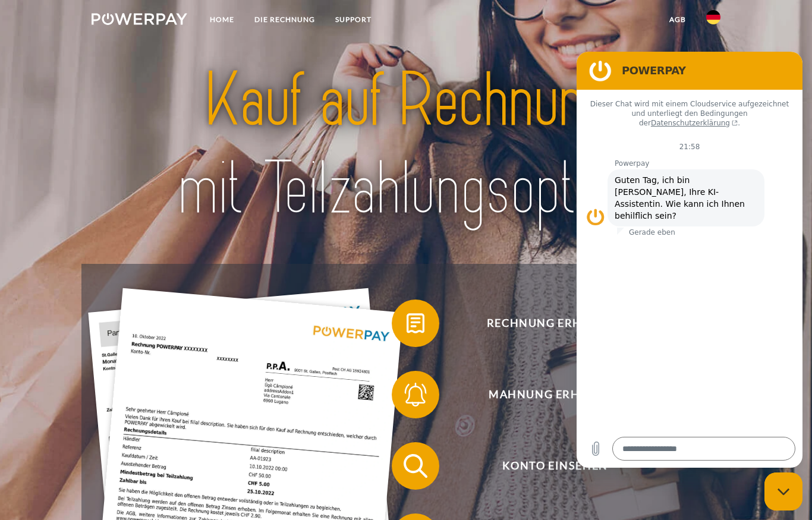 The width and height of the screenshot is (812, 520). Describe the element at coordinates (353, 20) in the screenshot. I see `a: SUPPORT` at that location.